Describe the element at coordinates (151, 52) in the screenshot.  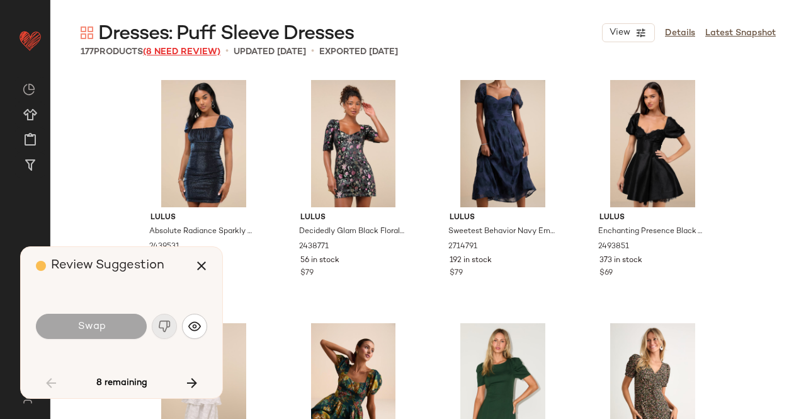
I see `div: Products` at that location.